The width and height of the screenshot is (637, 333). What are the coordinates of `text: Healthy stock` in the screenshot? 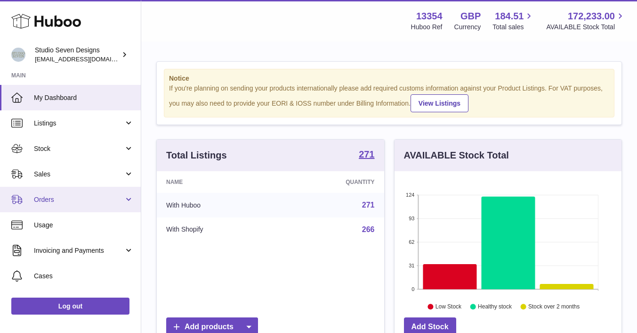 It's located at (495, 306).